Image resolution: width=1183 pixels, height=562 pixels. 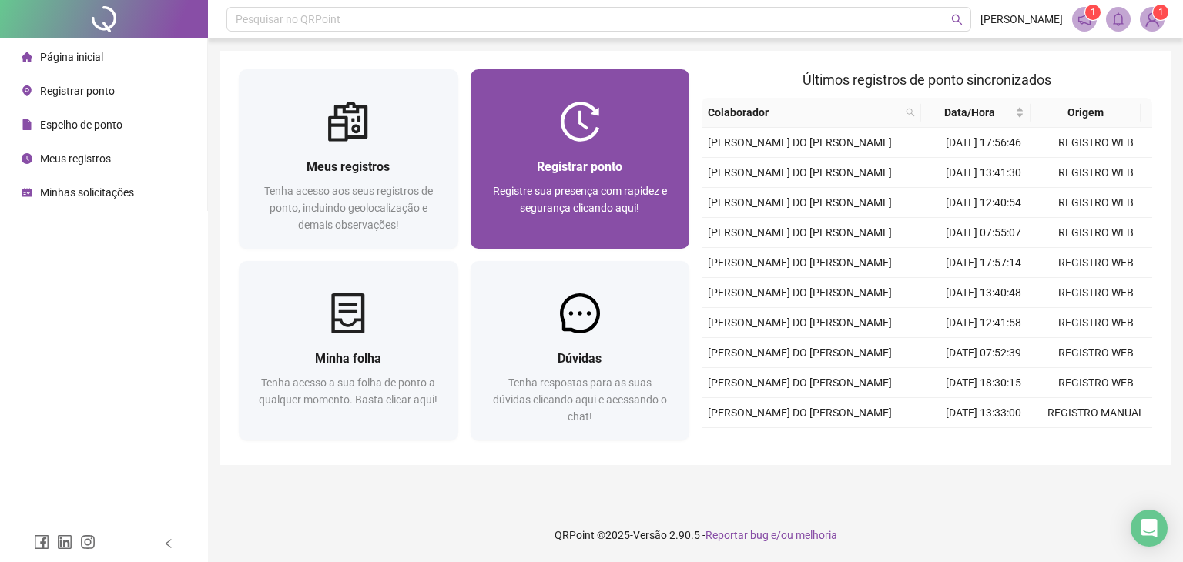 What do you see at coordinates (87, 193) in the screenshot?
I see `span: Minhas solicitações` at bounding box center [87, 193].